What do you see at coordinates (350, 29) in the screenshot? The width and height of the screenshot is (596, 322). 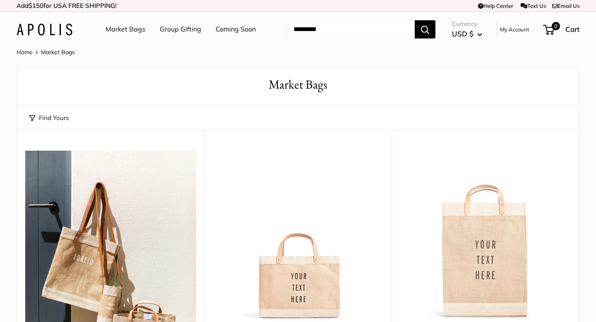 I see `input: Search...` at bounding box center [350, 29].